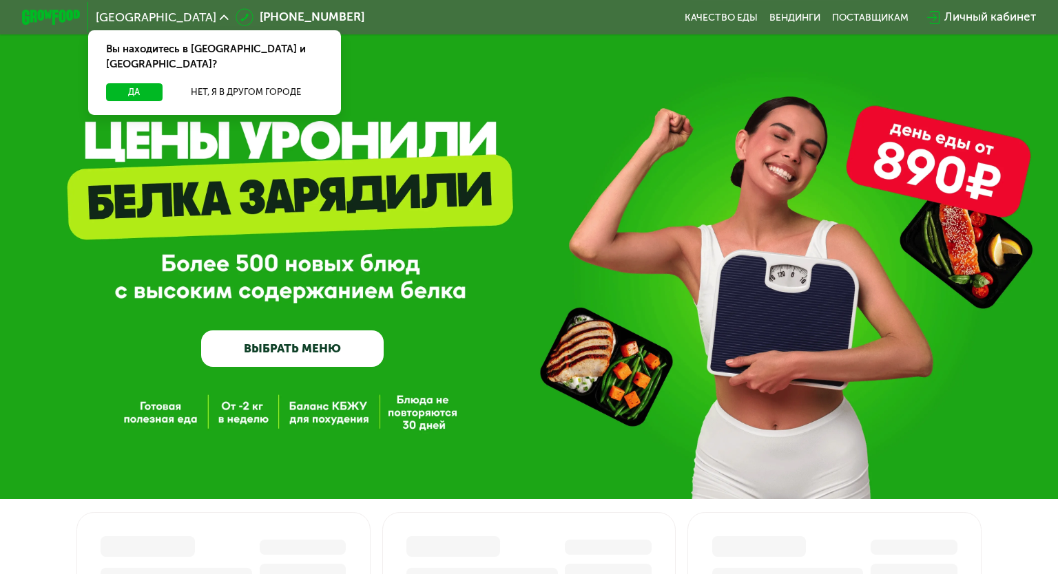 The image size is (1058, 574). Describe the element at coordinates (293, 348) in the screenshot. I see `a: ВЫБРАТЬ МЕНЮ` at that location.